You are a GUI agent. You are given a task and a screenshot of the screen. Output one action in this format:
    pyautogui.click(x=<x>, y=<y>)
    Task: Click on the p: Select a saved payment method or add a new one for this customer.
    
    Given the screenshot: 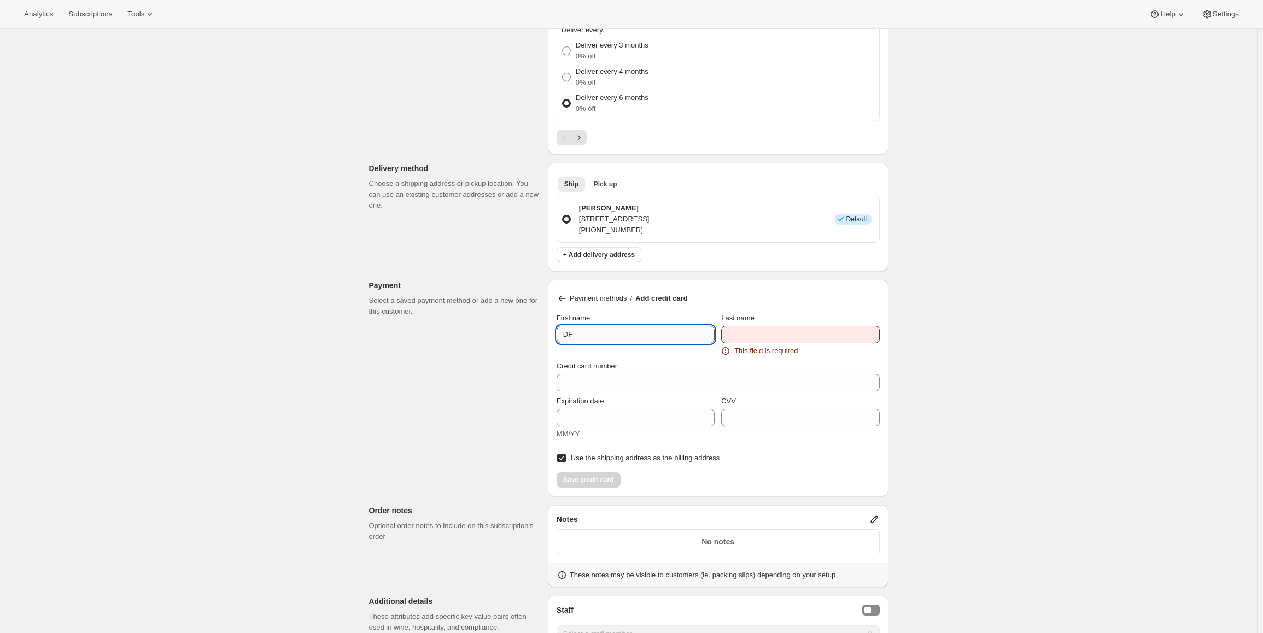 What is the action you would take?
    pyautogui.click(x=454, y=306)
    